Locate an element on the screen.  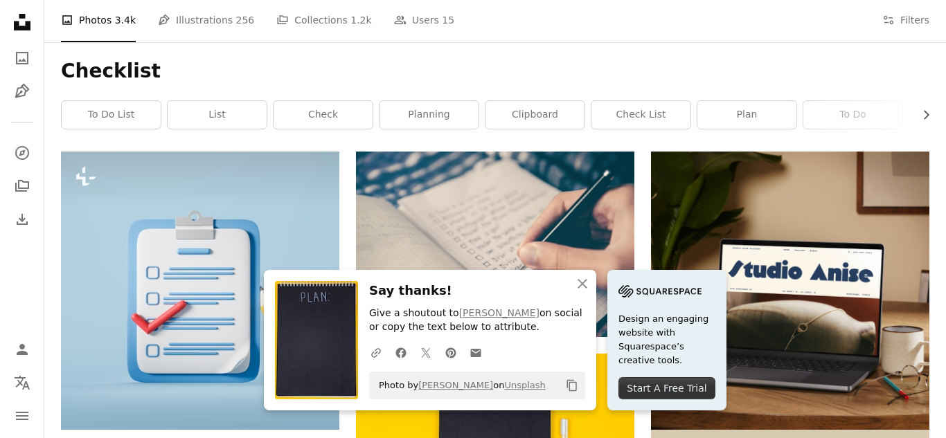
button: scroll list to the right is located at coordinates (921, 115).